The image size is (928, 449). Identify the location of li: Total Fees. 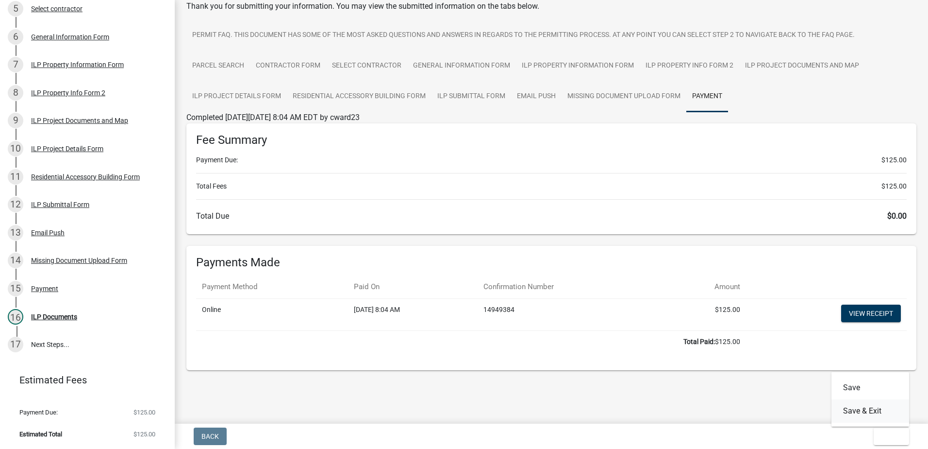
(551, 186).